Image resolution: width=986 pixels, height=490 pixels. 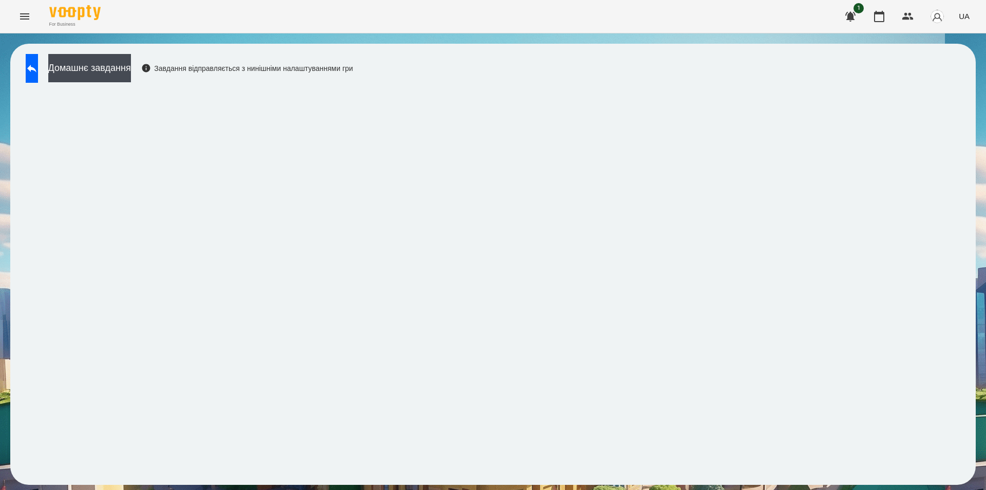 What do you see at coordinates (964, 16) in the screenshot?
I see `button: UA` at bounding box center [964, 16].